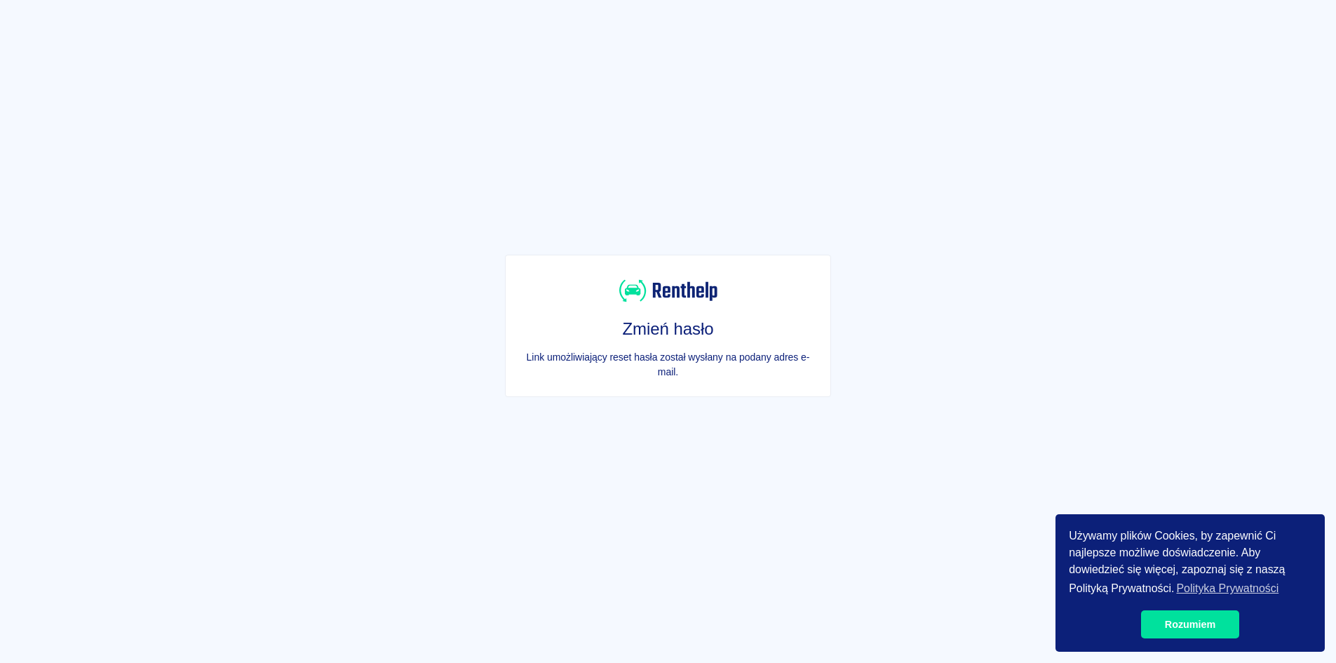 This screenshot has width=1336, height=663. What do you see at coordinates (668, 365) in the screenshot?
I see `p: Link umożliwiający reset hasła został wysłany na podany adres e-mail.` at bounding box center [668, 365].